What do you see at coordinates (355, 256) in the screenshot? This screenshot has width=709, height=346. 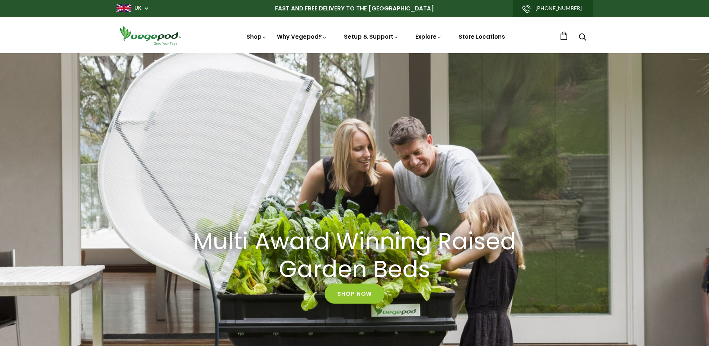 I see `a: Multi Award Winning Raised Garden Beds` at bounding box center [355, 256].